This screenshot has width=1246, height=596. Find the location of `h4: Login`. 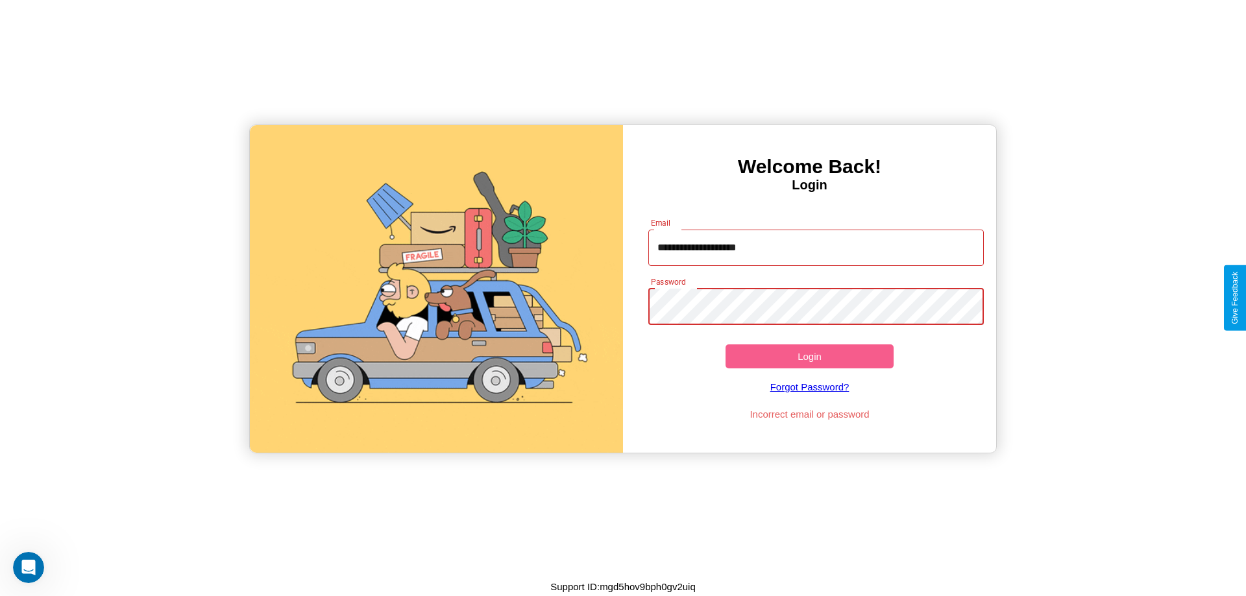

h4: Login is located at coordinates (809, 185).